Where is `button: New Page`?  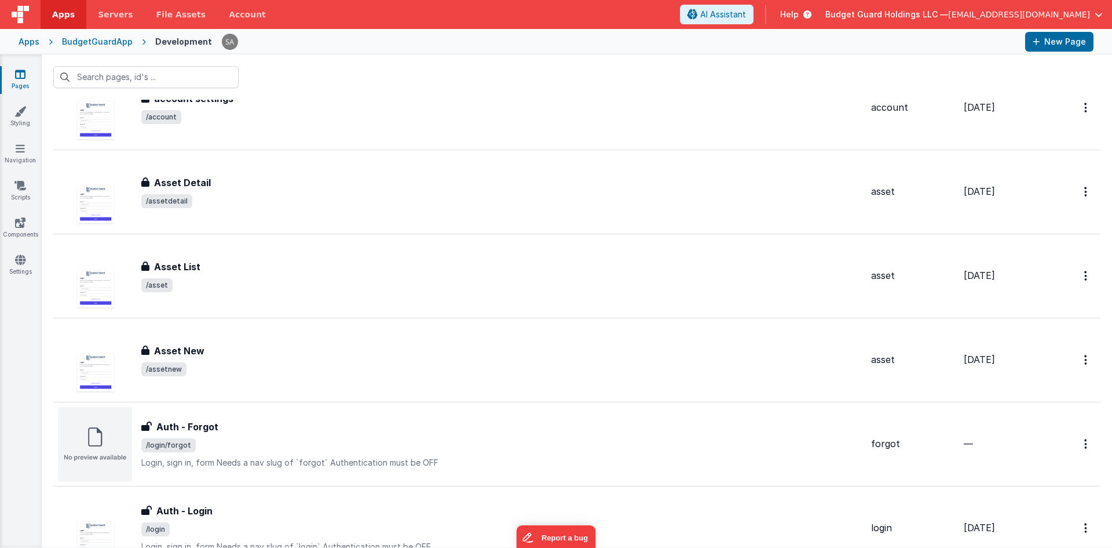 button: New Page is located at coordinates (1060, 42).